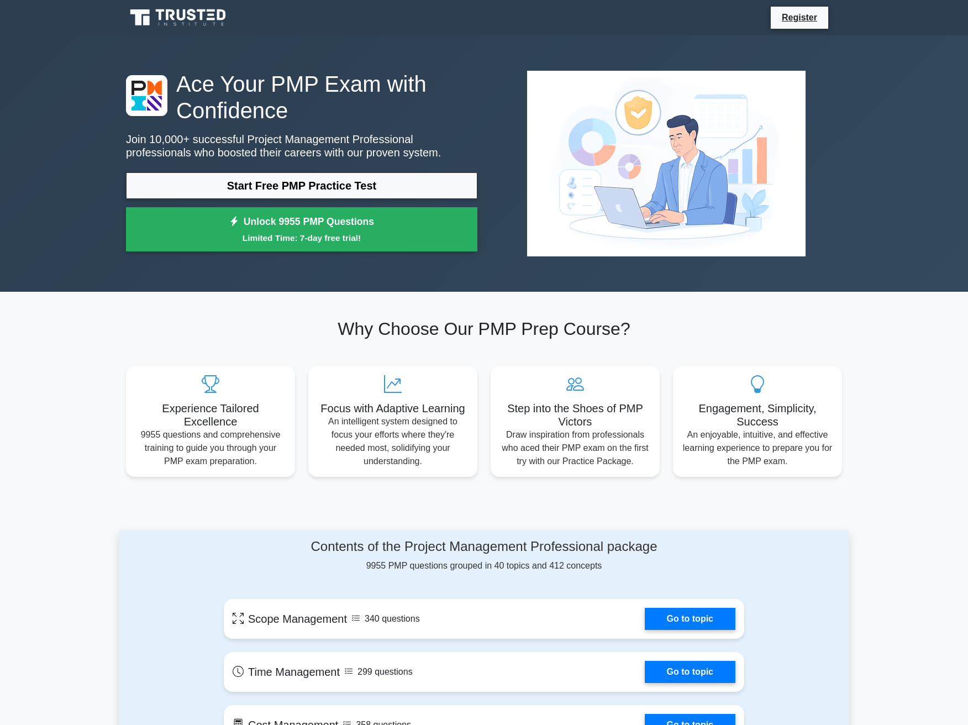  What do you see at coordinates (211, 448) in the screenshot?
I see `p: 9955 questions and comprehensive training to guide you through your PMP exam preparation.` at bounding box center [211, 448].